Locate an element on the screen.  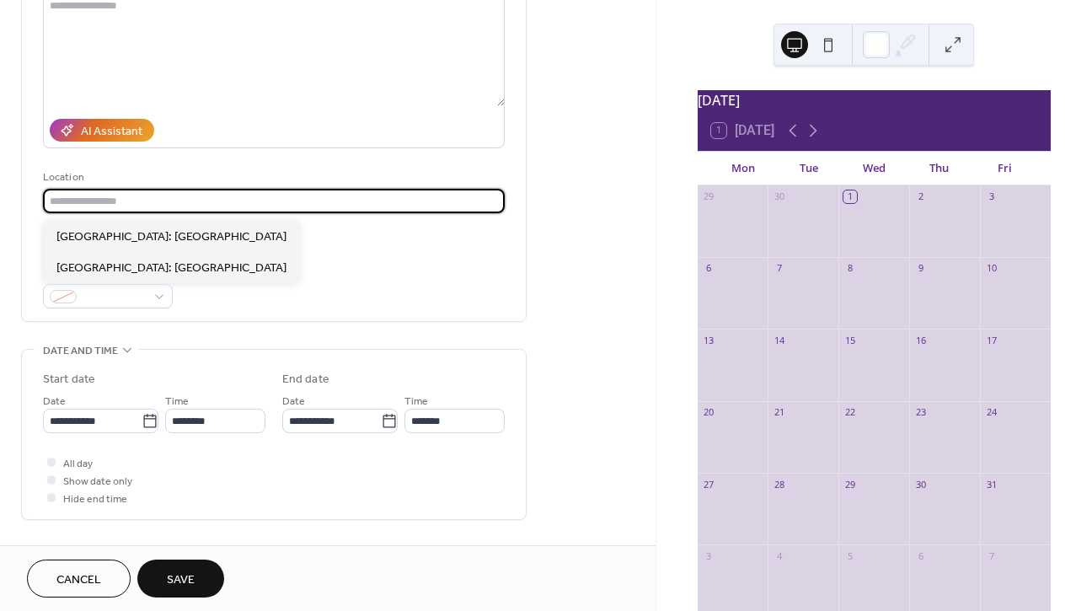
div: 14 is located at coordinates (778, 339).